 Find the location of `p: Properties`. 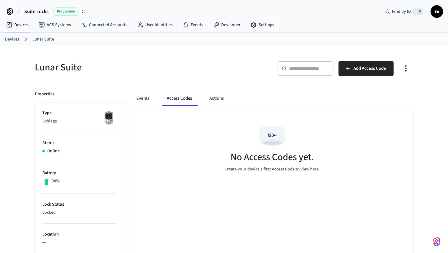

p: Properties is located at coordinates (44, 94).